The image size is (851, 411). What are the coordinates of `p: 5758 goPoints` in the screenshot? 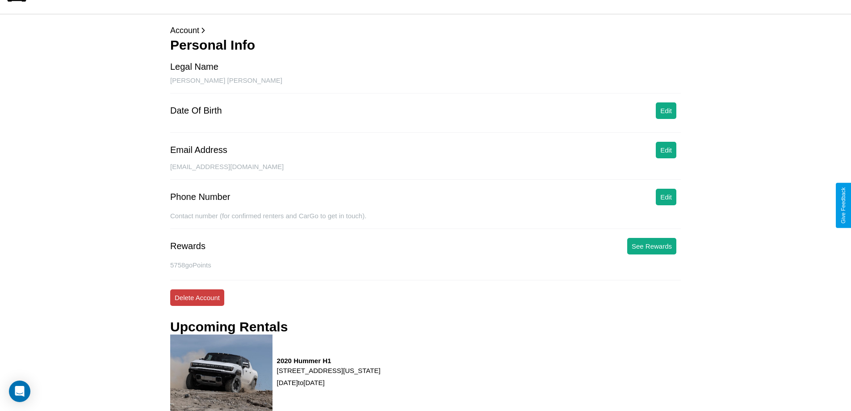 It's located at (425, 265).